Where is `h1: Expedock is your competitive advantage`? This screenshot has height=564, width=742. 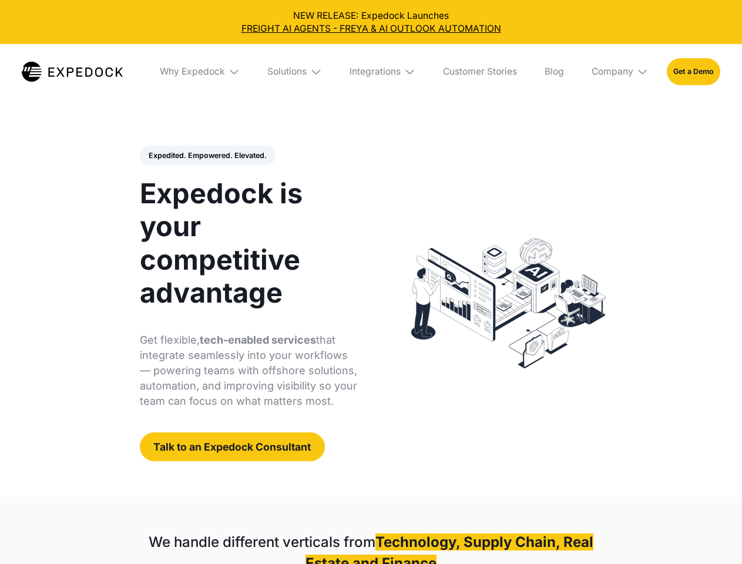
h1: Expedock is your competitive advantage is located at coordinates (248, 242).